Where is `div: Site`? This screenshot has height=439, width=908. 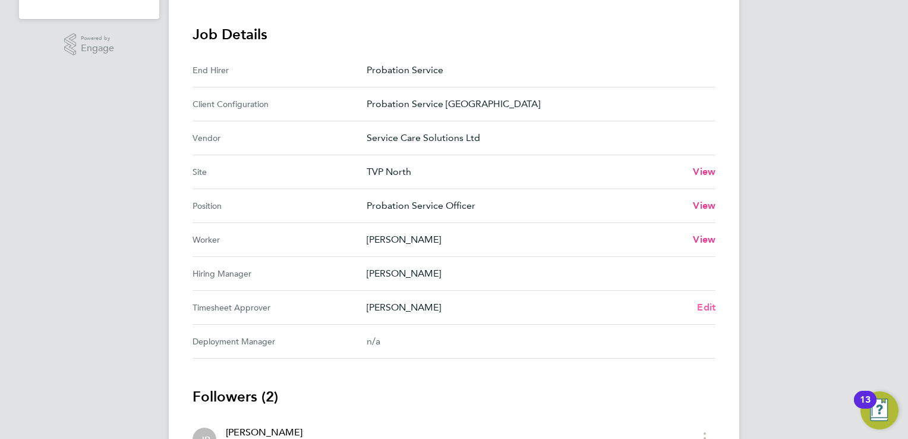
div: Site is located at coordinates (279, 172).